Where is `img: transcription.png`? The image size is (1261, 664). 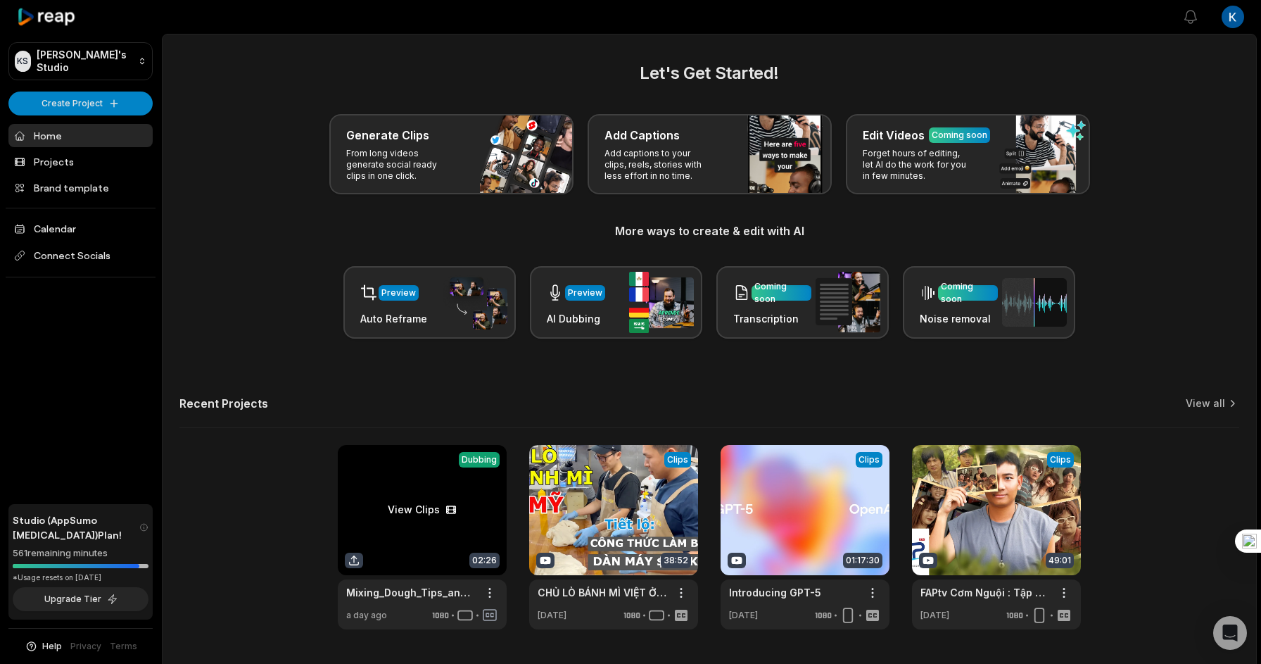
img: transcription.png is located at coordinates (848, 302).